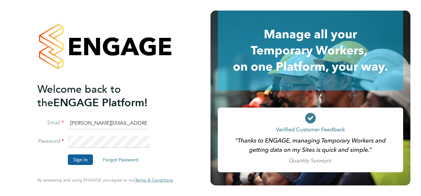 This screenshot has width=421, height=196. Describe the element at coordinates (120, 160) in the screenshot. I see `button: Forgot Password` at that location.